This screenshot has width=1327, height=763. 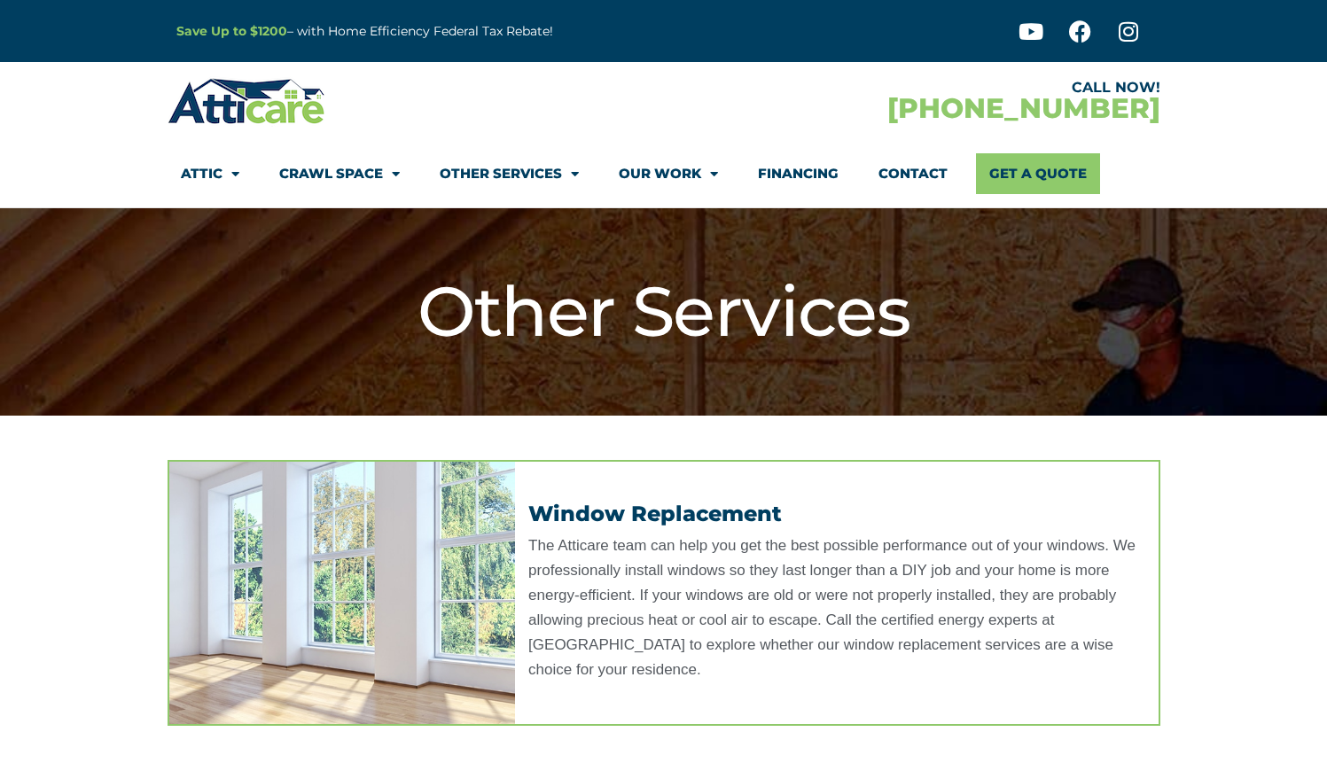 I want to click on nav: Menu, so click(x=664, y=174).